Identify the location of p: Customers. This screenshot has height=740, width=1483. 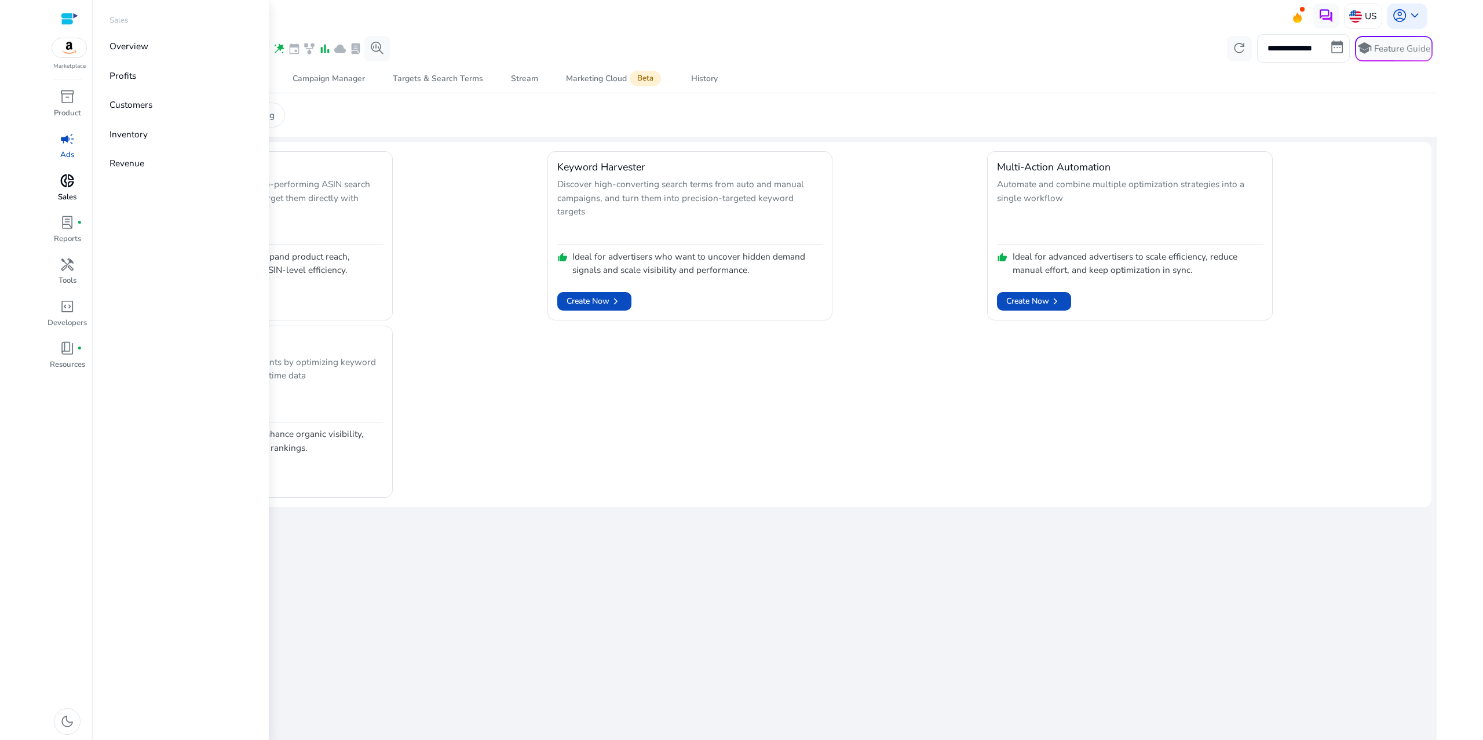
(131, 104).